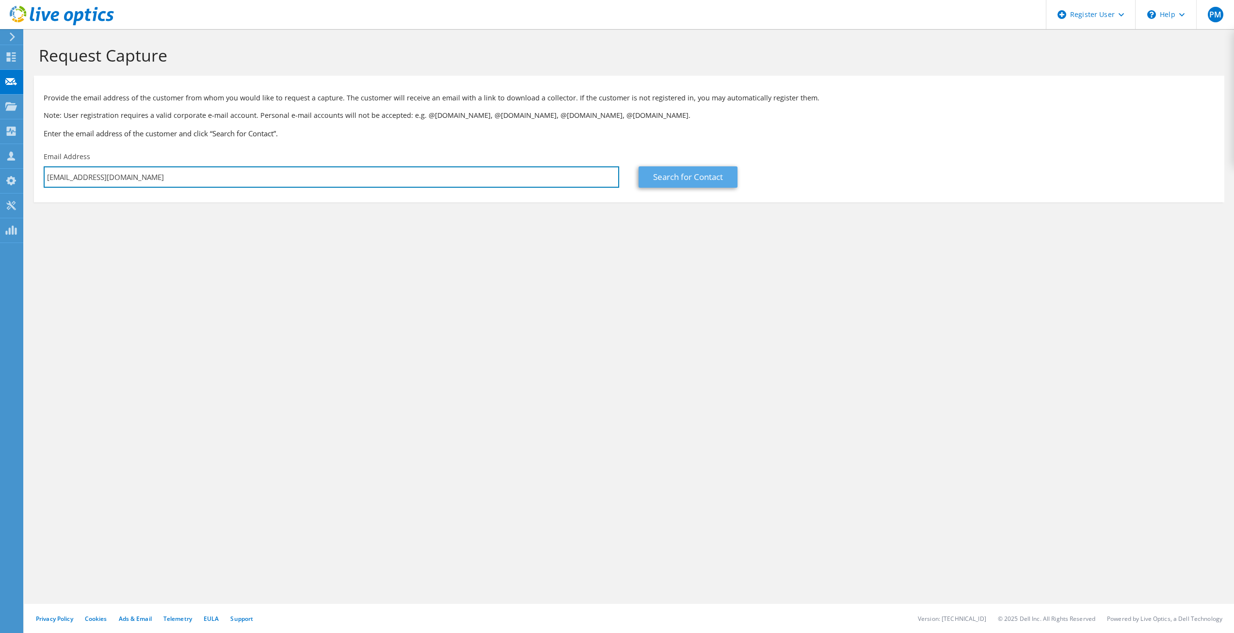 This screenshot has width=1234, height=633. I want to click on a: Ads & Email, so click(135, 618).